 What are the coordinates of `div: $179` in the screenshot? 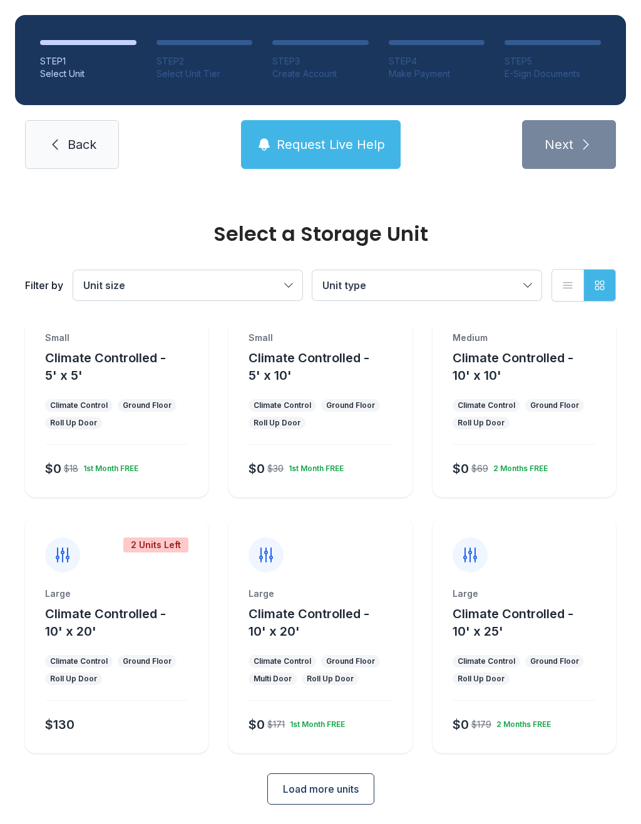 It's located at (481, 725).